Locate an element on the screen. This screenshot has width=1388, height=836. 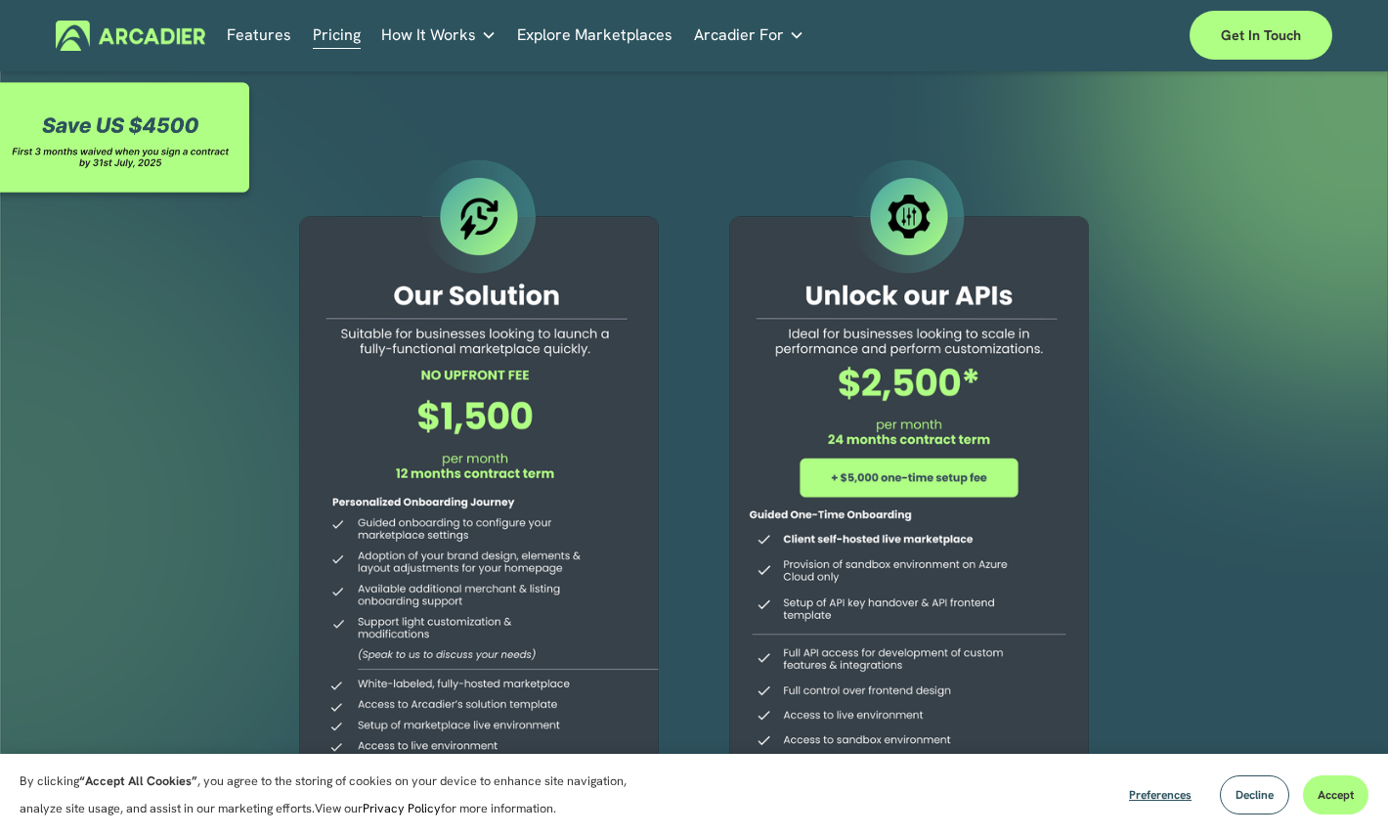
span: Decline is located at coordinates (1254, 795).